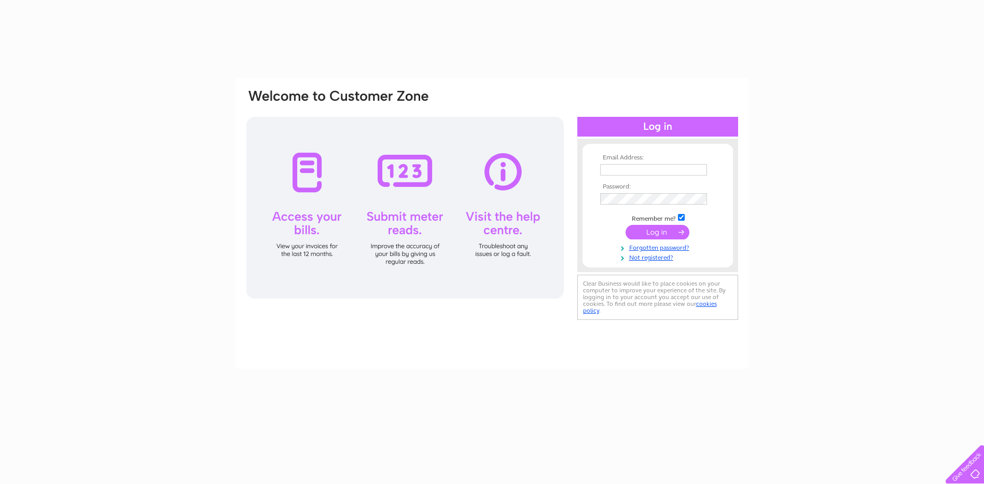  What do you see at coordinates (658, 187) in the screenshot?
I see `th: Password:` at bounding box center [658, 187].